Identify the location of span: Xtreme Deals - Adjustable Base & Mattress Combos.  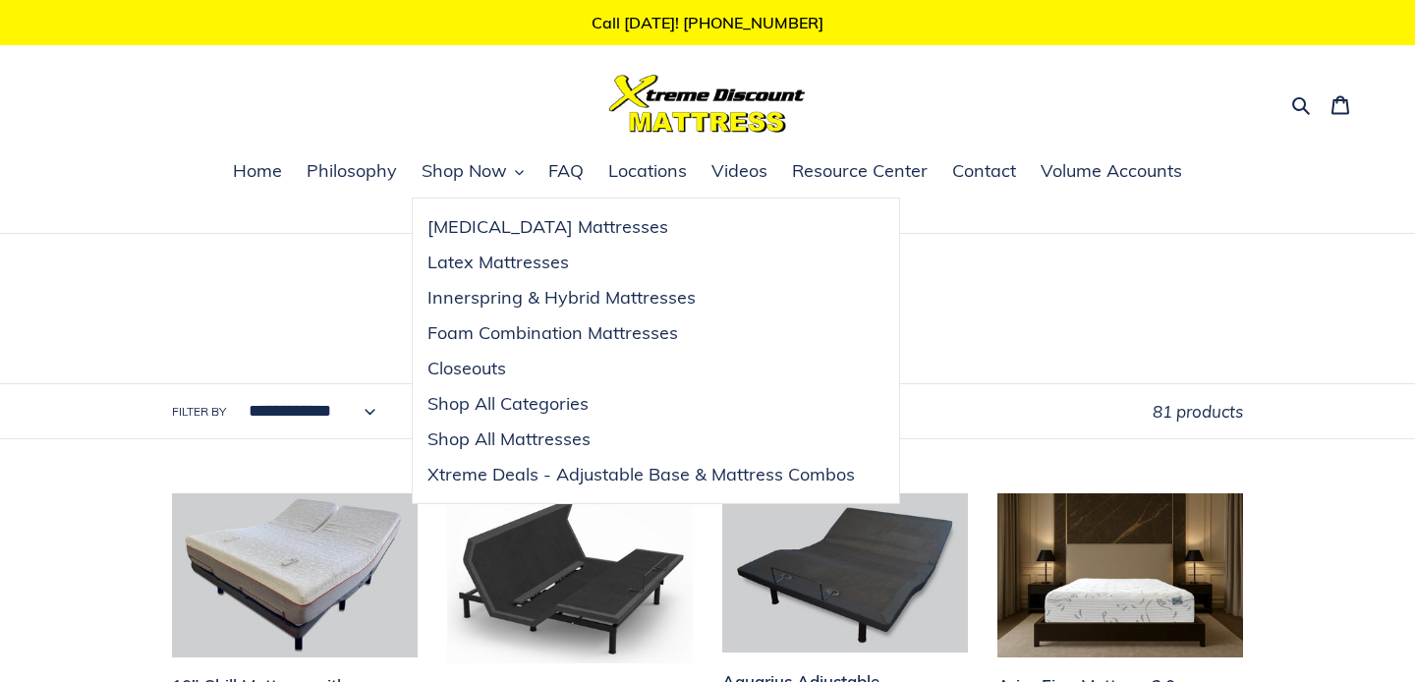
(641, 475).